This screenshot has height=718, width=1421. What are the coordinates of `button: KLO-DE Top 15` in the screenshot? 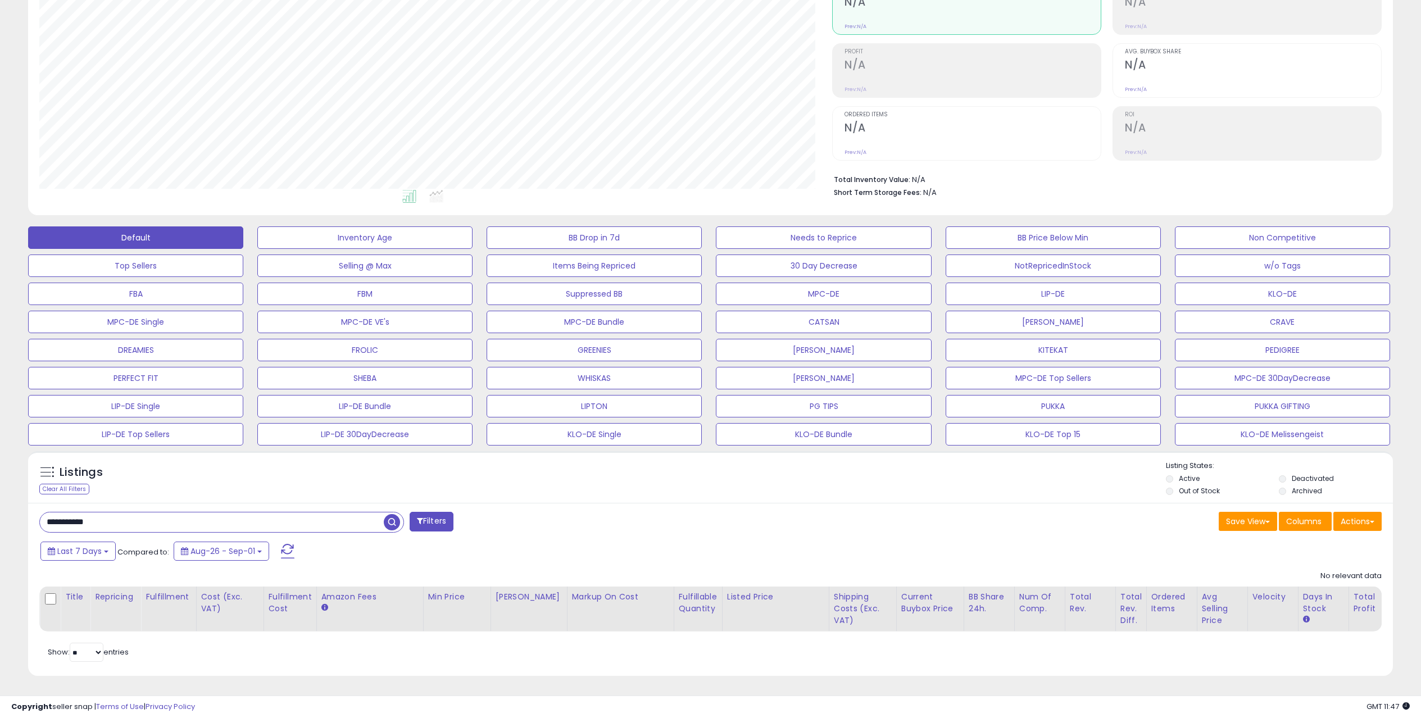 It's located at (1053, 434).